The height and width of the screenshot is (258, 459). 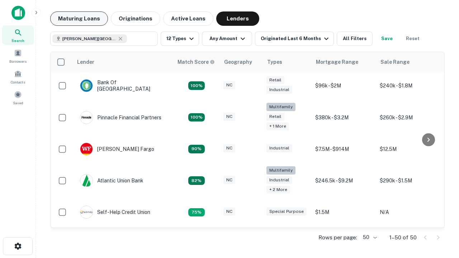 What do you see at coordinates (408, 149) in the screenshot?
I see `td: $12.5M` at bounding box center [408, 149].